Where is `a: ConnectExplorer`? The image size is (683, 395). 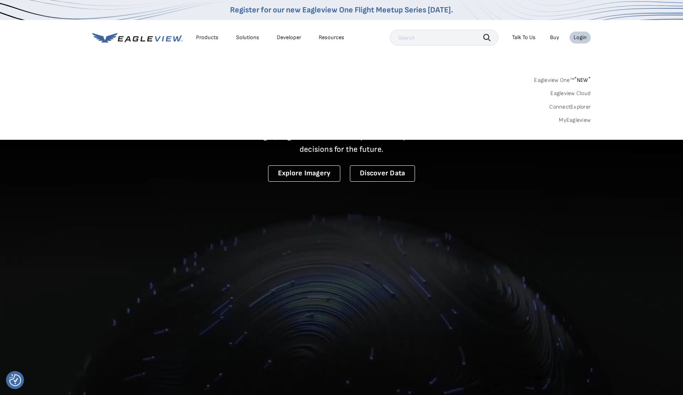
a: ConnectExplorer is located at coordinates (570, 107).